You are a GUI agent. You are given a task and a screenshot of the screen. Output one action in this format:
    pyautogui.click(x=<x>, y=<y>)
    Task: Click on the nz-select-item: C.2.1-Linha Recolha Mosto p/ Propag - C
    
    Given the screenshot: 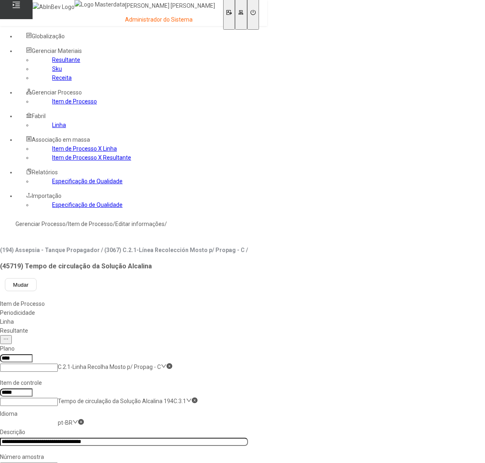 What is the action you would take?
    pyautogui.click(x=109, y=367)
    